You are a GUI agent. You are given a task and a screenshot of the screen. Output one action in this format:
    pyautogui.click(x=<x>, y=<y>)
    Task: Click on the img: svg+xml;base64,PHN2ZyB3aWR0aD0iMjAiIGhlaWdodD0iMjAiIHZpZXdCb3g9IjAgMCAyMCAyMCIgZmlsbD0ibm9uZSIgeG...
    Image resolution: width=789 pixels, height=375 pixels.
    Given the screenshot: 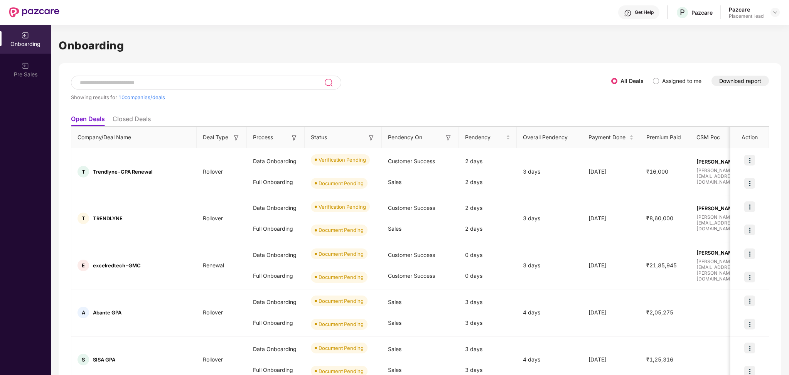 What is the action you would take?
    pyautogui.click(x=25, y=35)
    